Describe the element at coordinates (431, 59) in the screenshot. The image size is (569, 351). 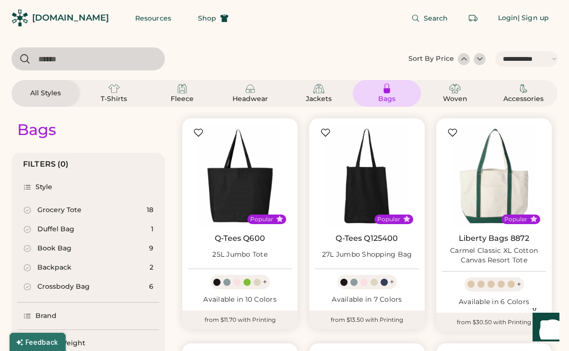
I see `div: Sort By Price` at that location.